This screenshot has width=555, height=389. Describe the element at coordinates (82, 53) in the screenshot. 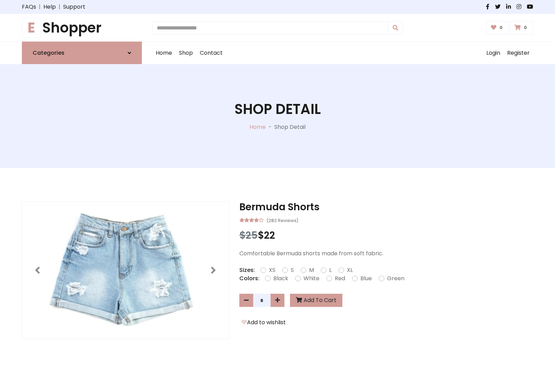

I see `a: Categories` at that location.